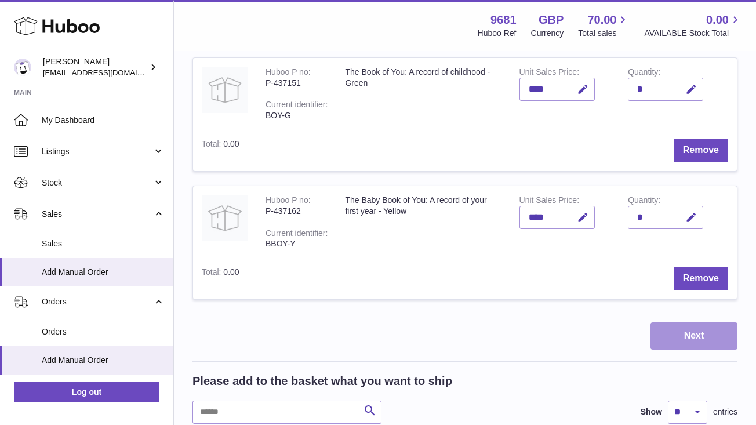 Image resolution: width=756 pixels, height=425 pixels. What do you see at coordinates (693, 33) in the screenshot?
I see `span: AVAILABLE Stock Total` at bounding box center [693, 33].